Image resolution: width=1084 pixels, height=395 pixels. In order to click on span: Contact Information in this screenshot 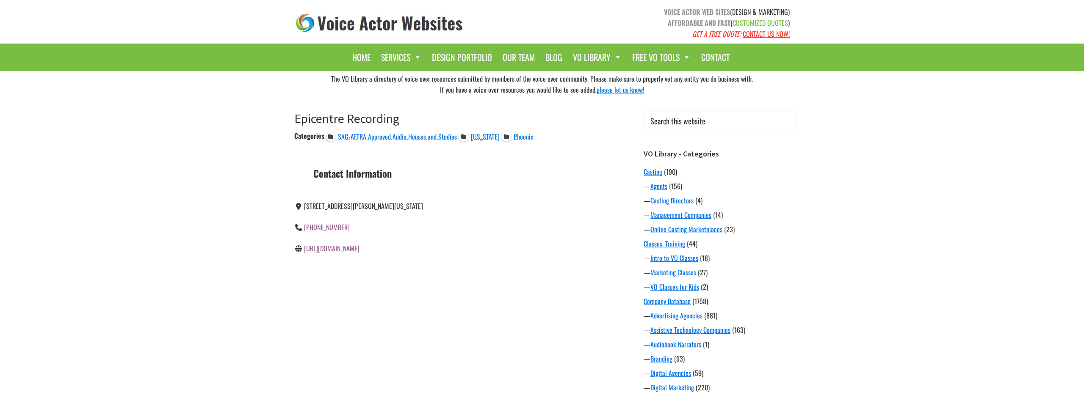, I will do `click(352, 174)`.